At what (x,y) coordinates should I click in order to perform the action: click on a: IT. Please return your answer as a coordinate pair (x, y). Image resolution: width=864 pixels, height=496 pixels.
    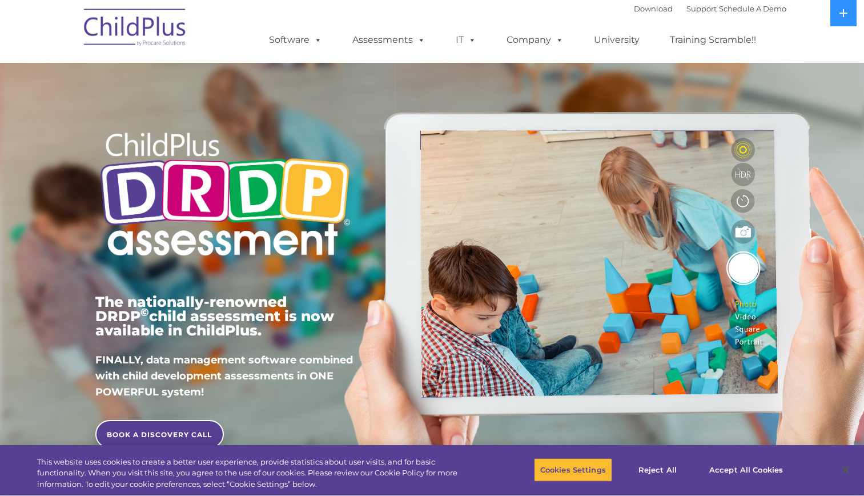
    Looking at the image, I should click on (466, 40).